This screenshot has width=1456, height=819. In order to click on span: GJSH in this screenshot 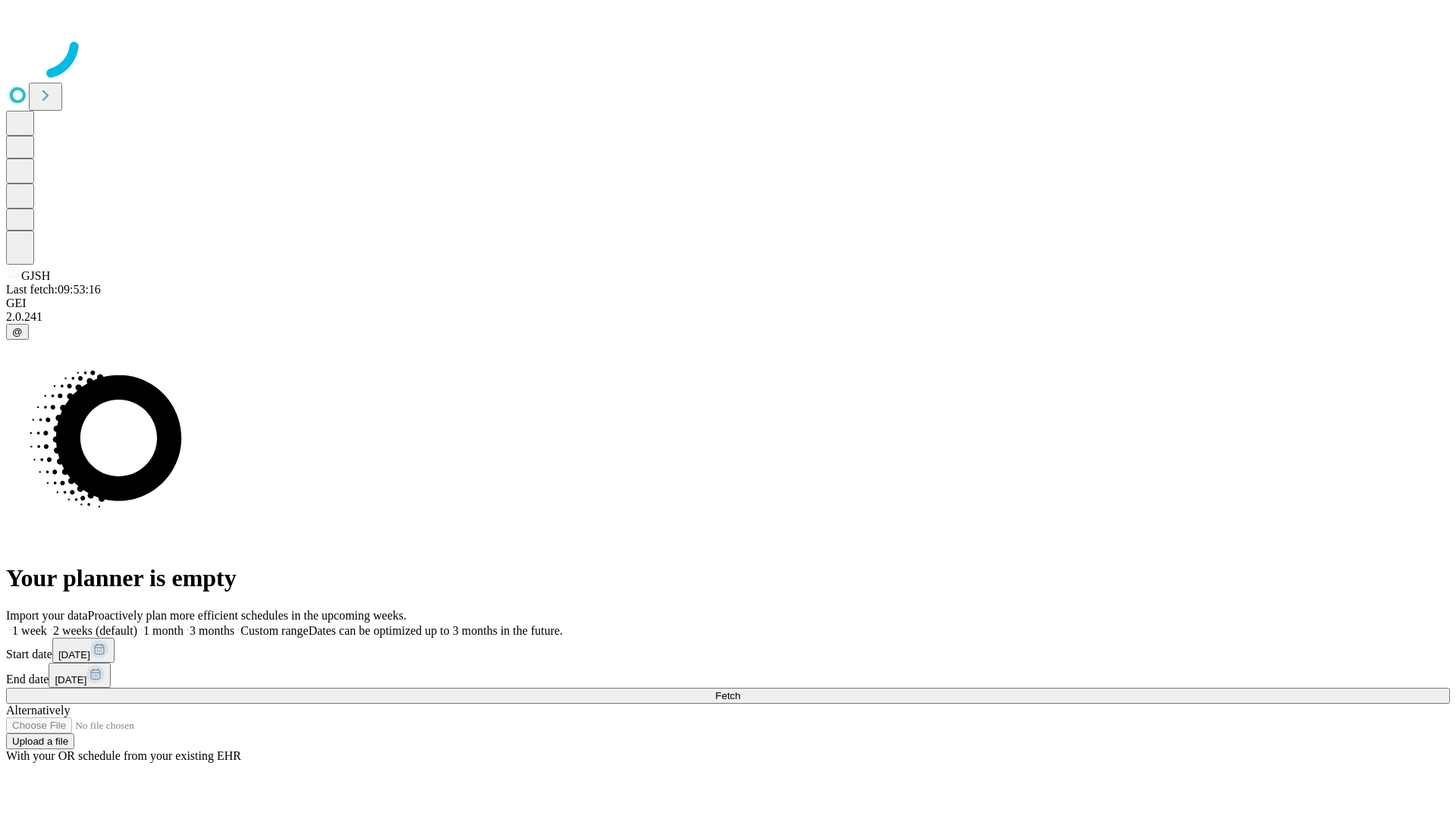, I will do `click(36, 275)`.